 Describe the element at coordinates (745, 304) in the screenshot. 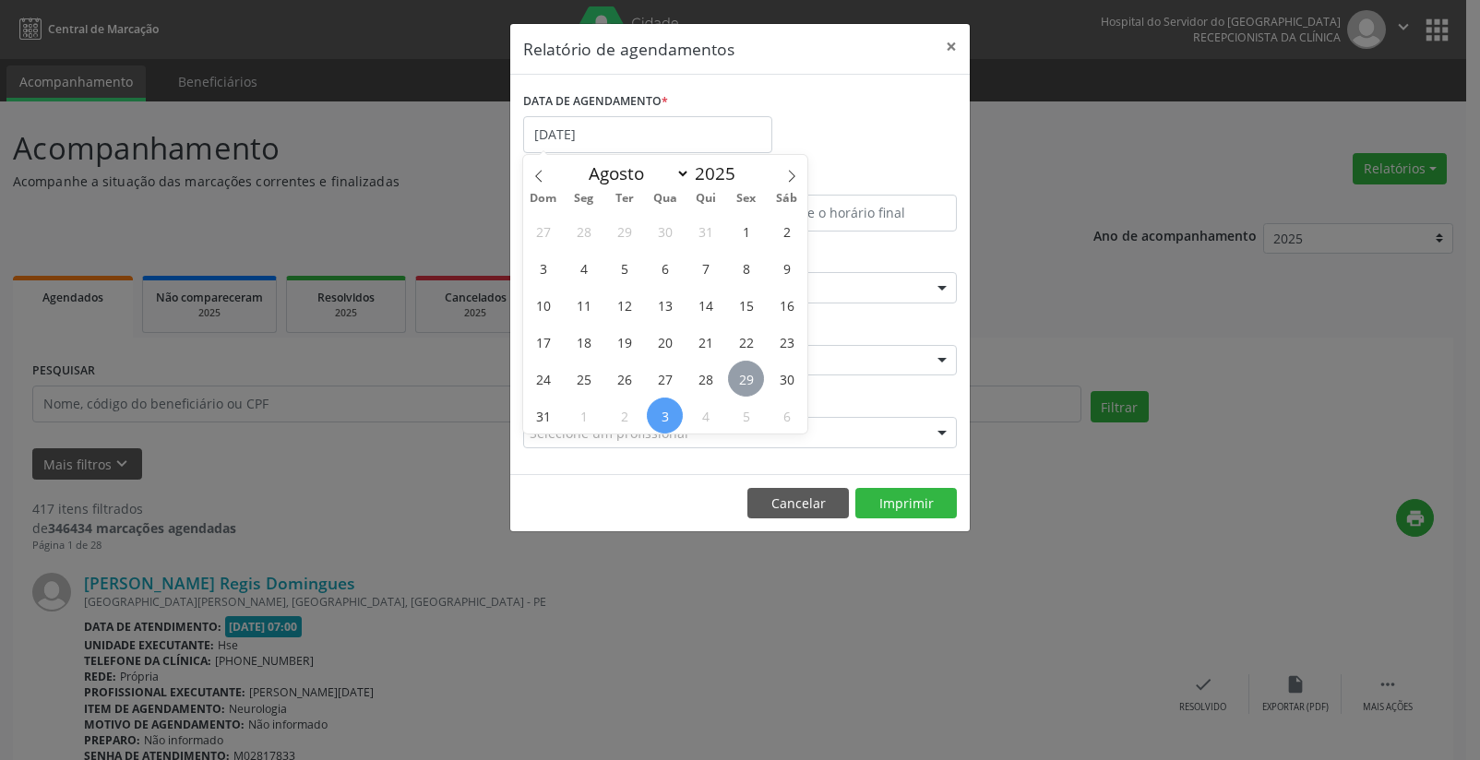

I see `span: Agosto 15, 2025` at that location.